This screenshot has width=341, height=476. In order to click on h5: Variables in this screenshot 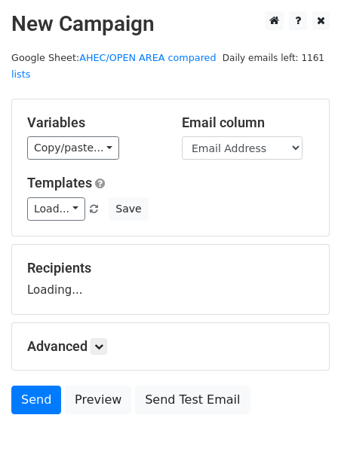, I will do `click(93, 123)`.